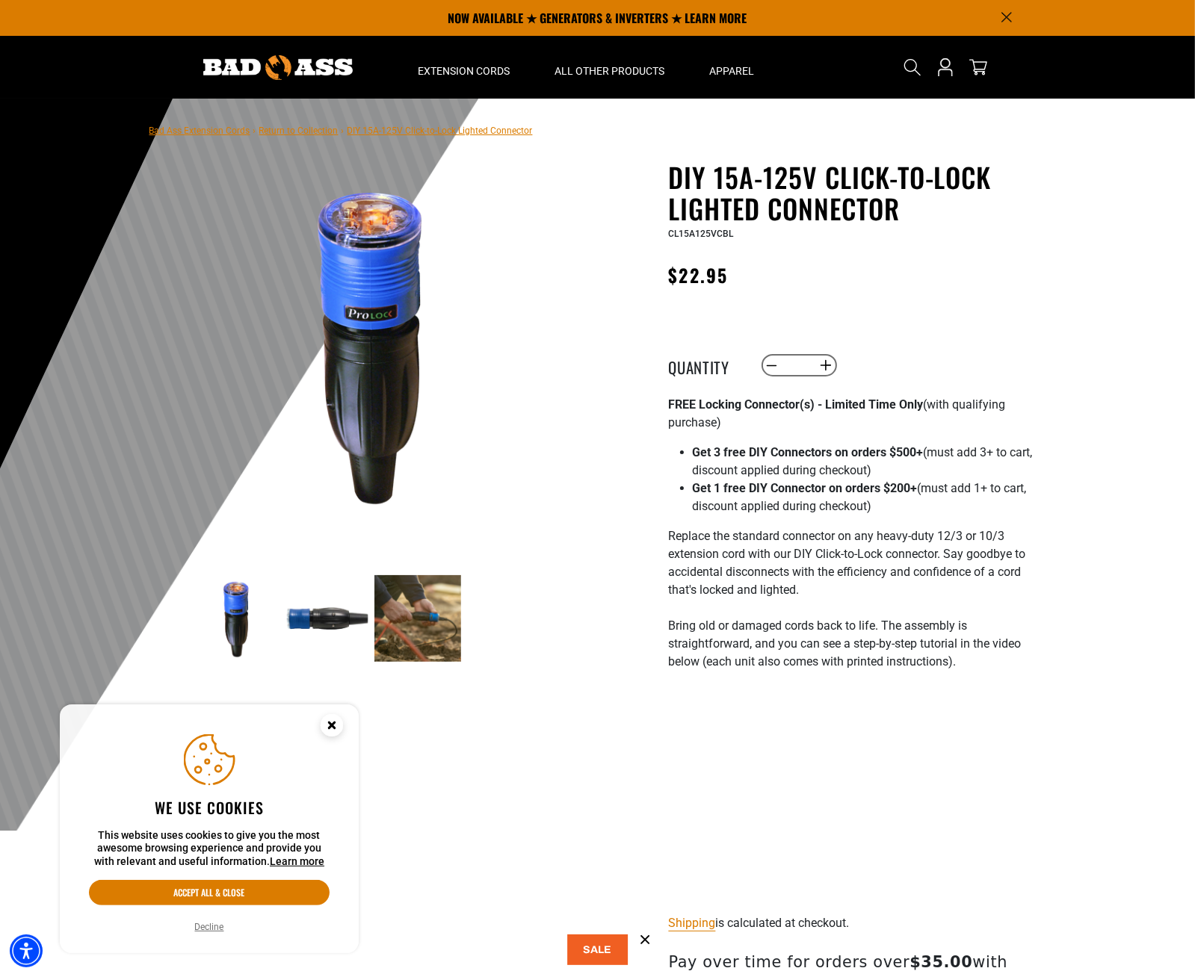 This screenshot has height=977, width=1195. What do you see at coordinates (299, 131) in the screenshot?
I see `a: Return to Collection` at bounding box center [299, 131].